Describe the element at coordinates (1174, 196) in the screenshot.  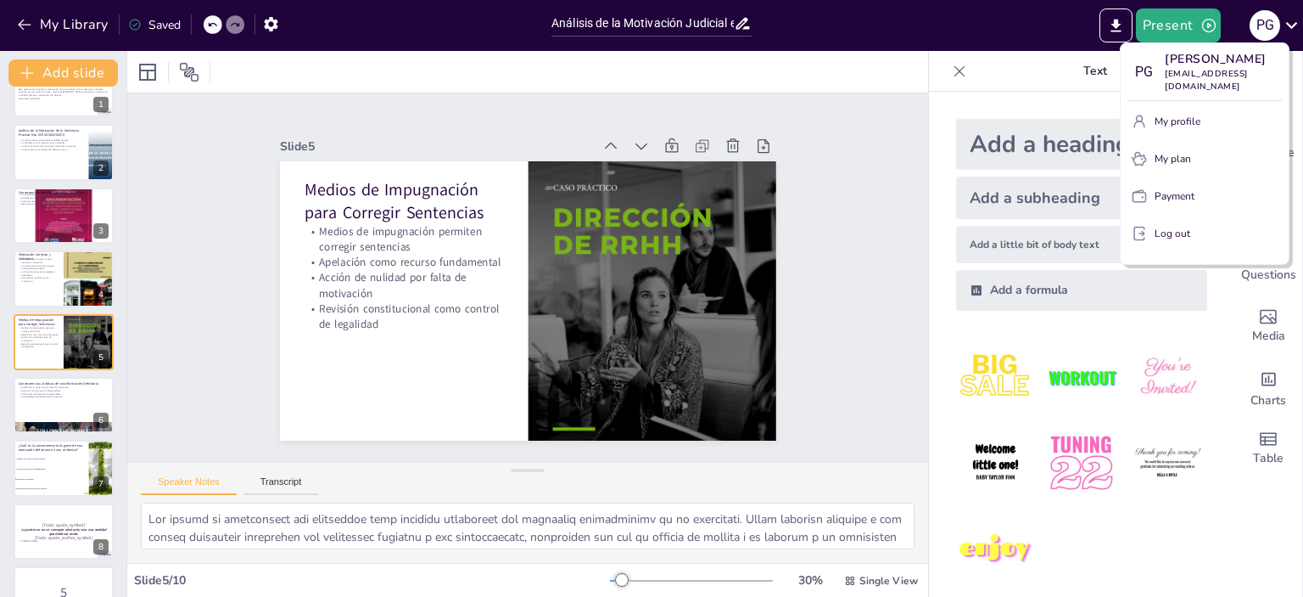
I see `p: Payment` at that location.